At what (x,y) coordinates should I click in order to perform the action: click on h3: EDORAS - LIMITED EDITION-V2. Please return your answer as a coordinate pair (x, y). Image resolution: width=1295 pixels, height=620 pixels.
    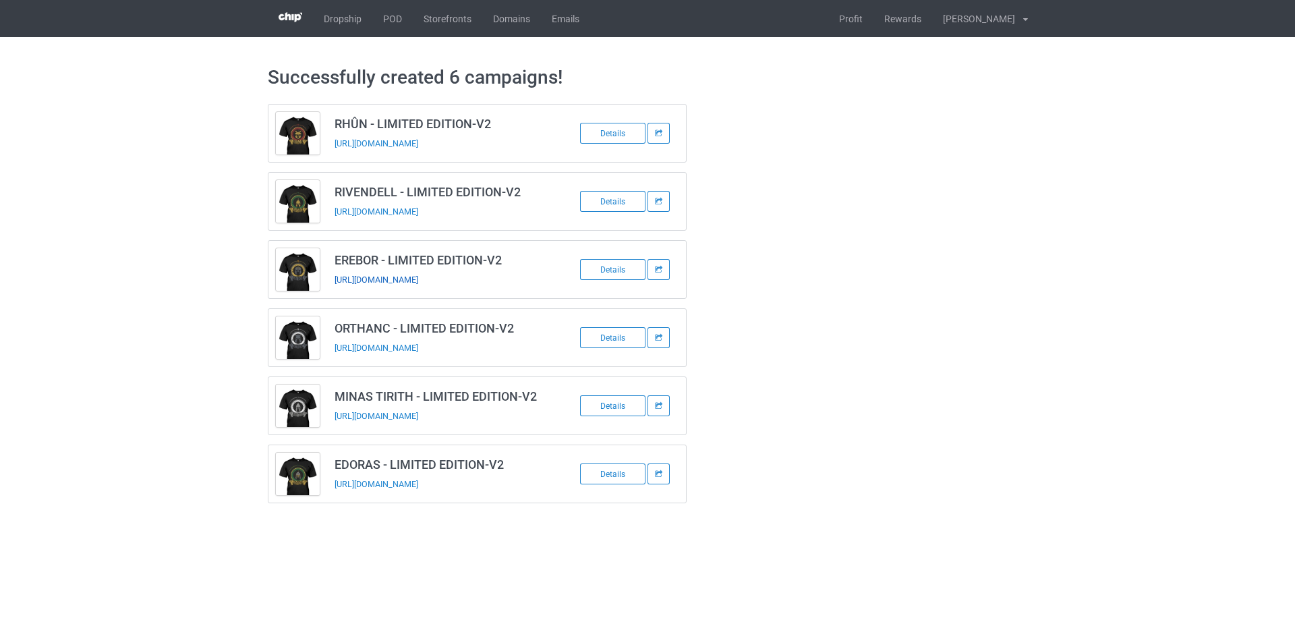
    Looking at the image, I should click on (441, 464).